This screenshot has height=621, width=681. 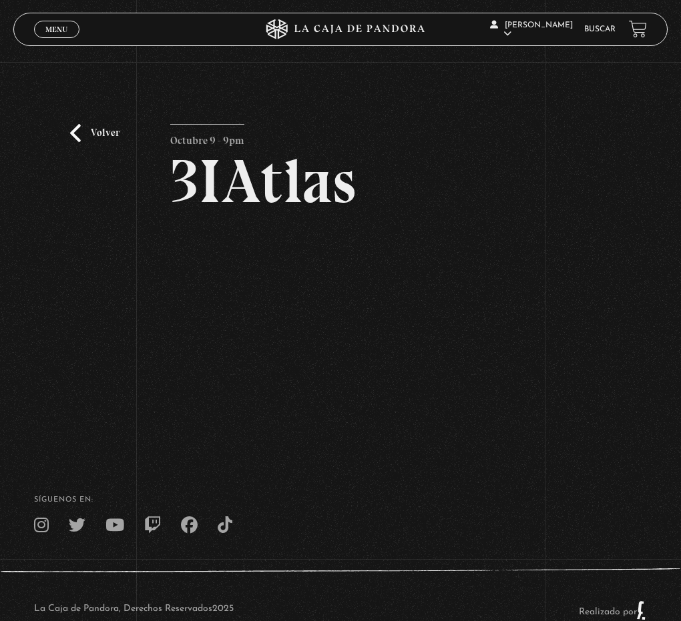 I want to click on a: Realizado por, so click(x=613, y=612).